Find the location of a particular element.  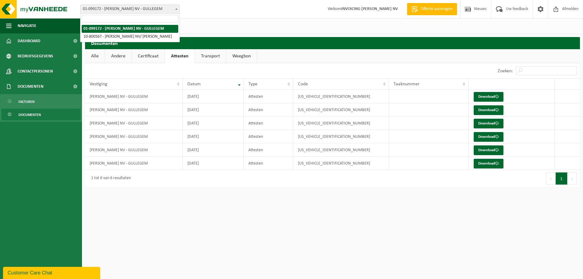

a: Documenten is located at coordinates (41, 115).